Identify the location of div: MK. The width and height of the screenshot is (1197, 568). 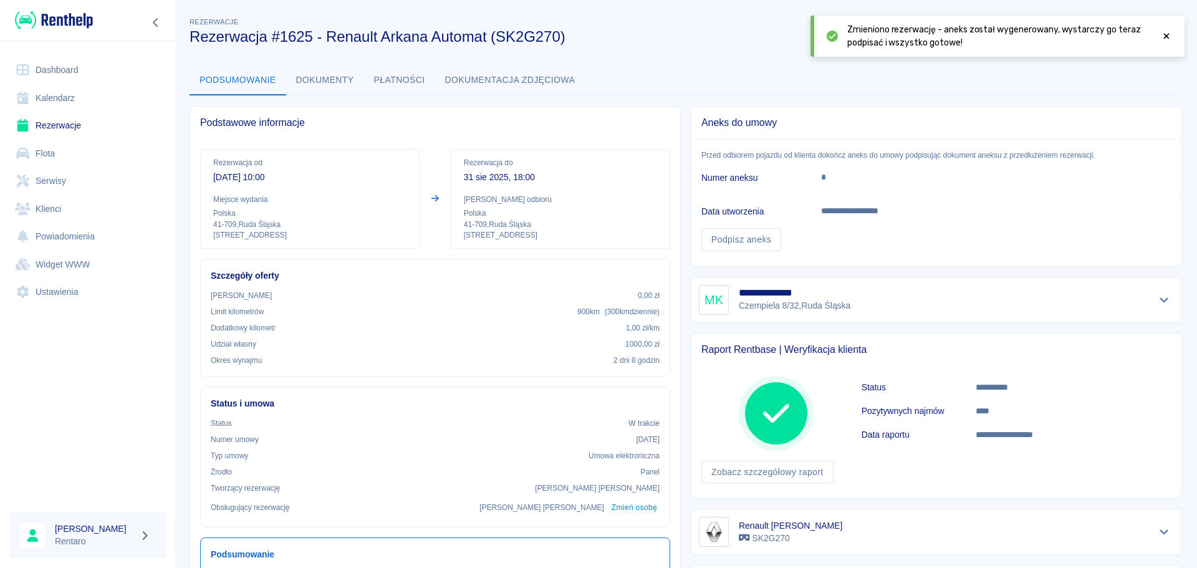
(714, 300).